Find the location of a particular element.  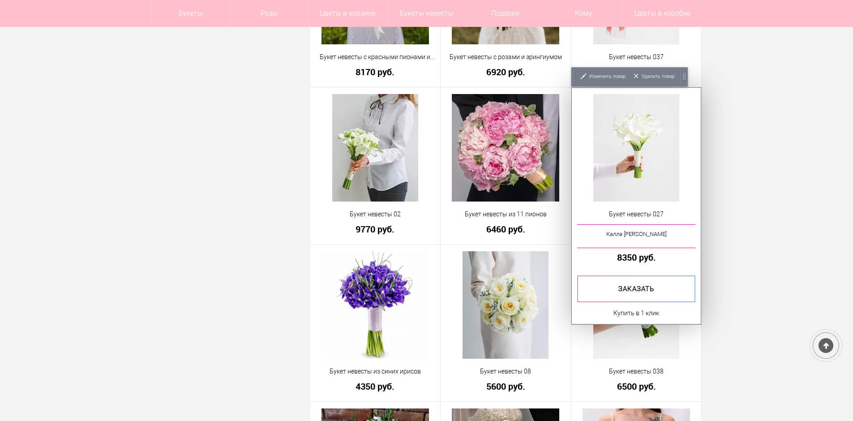

a: Удалить товар is located at coordinates (654, 77).